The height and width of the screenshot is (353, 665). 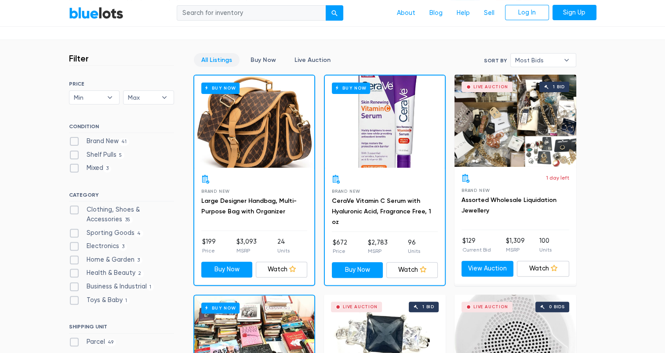 What do you see at coordinates (558, 178) in the screenshot?
I see `p: 1 day left` at bounding box center [558, 178].